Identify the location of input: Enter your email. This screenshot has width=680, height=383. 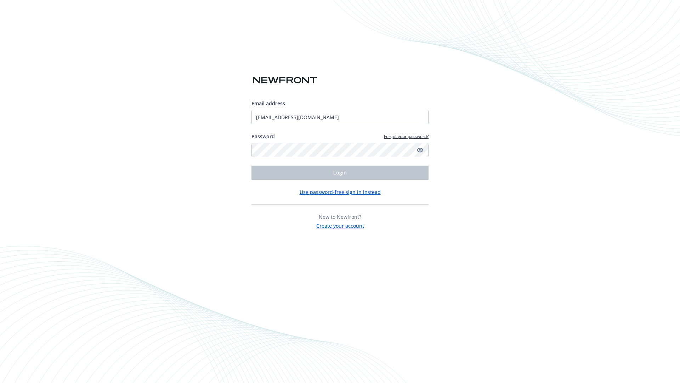
(340, 117).